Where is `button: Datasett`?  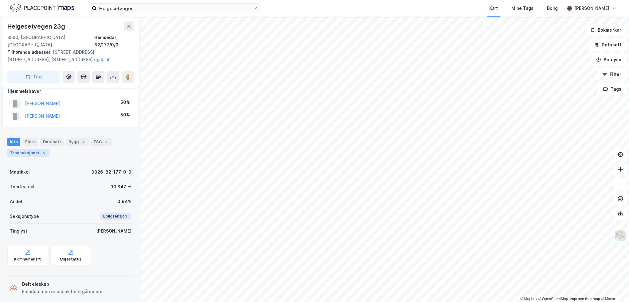
button: Datasett is located at coordinates (608, 45).